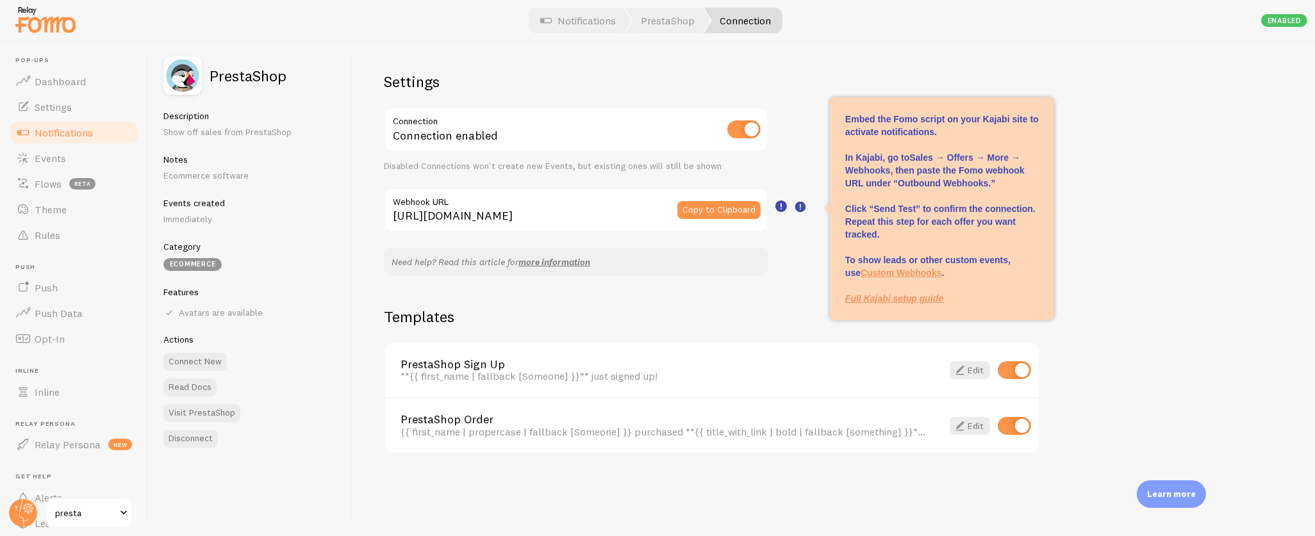  Describe the element at coordinates (576, 262) in the screenshot. I see `p: Need help? Read this article for` at that location.